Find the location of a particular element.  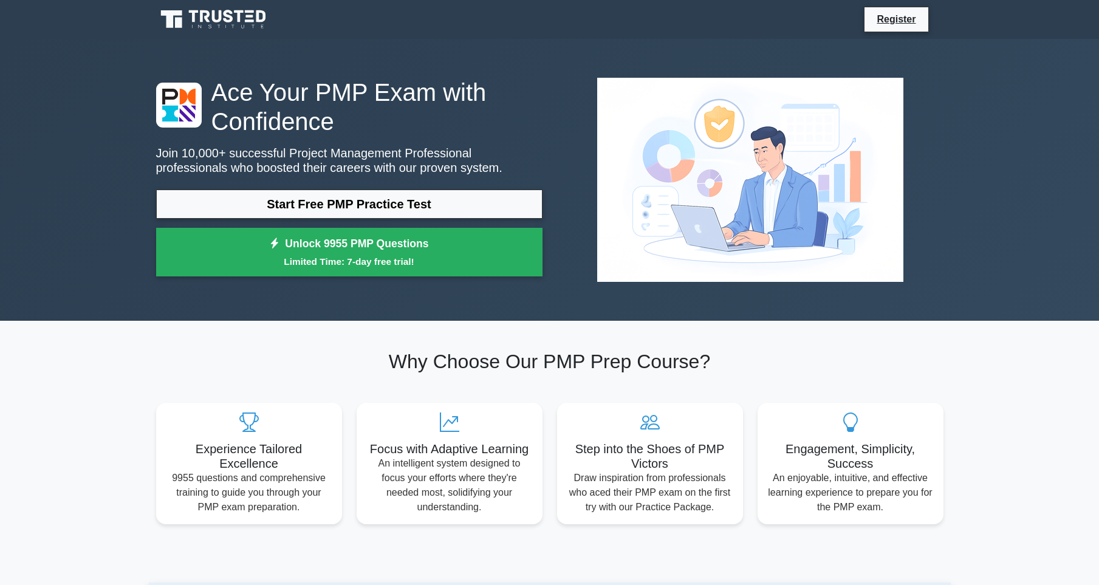

p: Draw inspiration from professionals who aced their PMP exam on the first try with our Practice Pa... is located at coordinates (650, 493).